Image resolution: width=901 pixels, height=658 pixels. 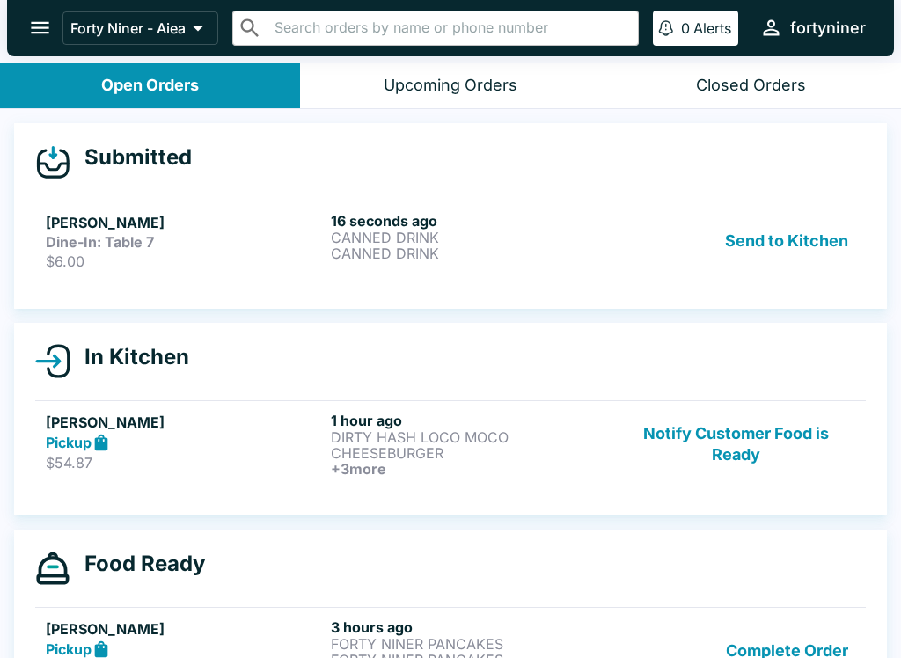 I want to click on h6: 1 hour ago, so click(x=470, y=421).